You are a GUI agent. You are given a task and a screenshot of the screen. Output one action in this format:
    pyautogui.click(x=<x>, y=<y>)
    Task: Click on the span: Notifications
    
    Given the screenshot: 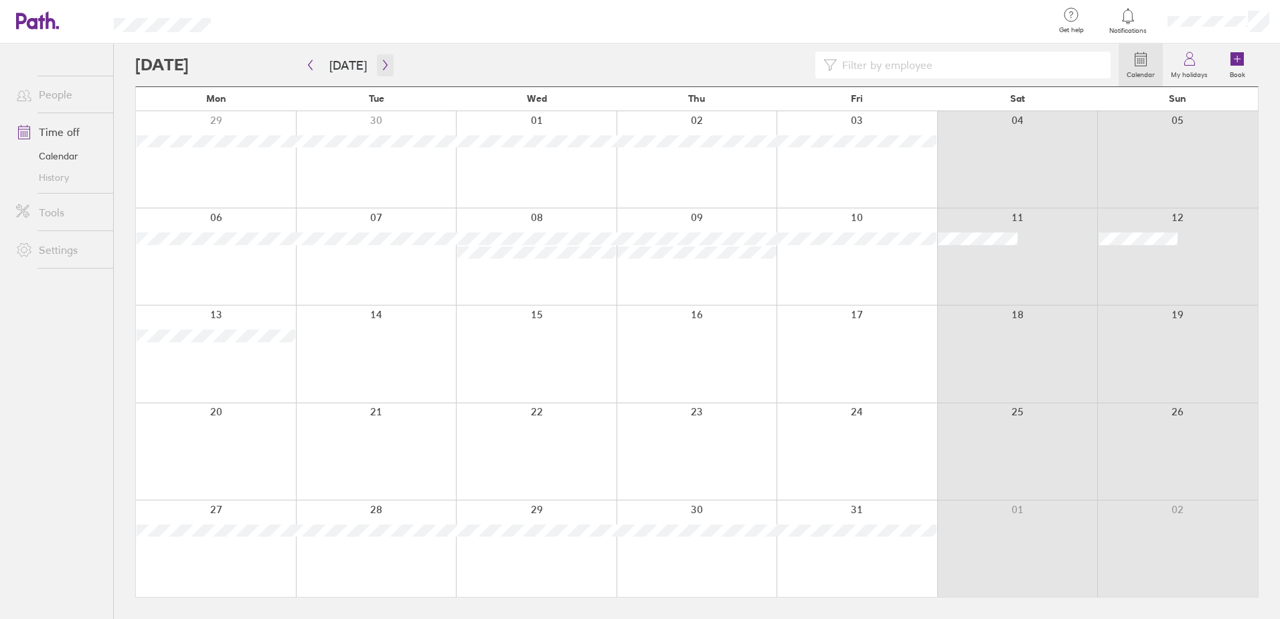 What is the action you would take?
    pyautogui.click(x=1128, y=31)
    